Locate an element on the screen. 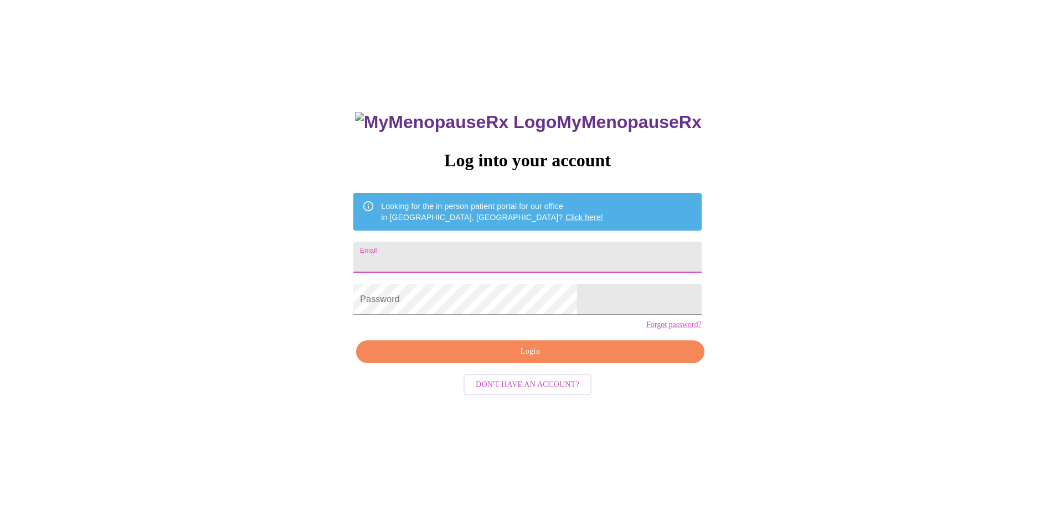  a: Click here! is located at coordinates (584, 217).